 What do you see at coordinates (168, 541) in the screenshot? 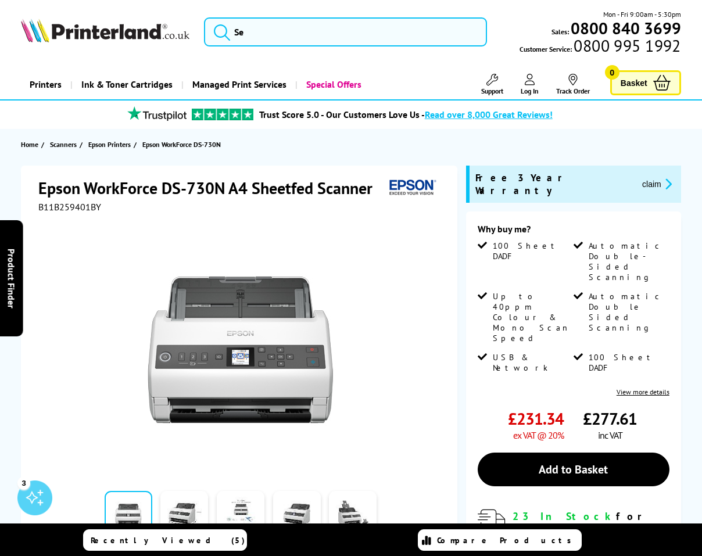
I see `span: Recently Viewed (5)` at bounding box center [168, 541].